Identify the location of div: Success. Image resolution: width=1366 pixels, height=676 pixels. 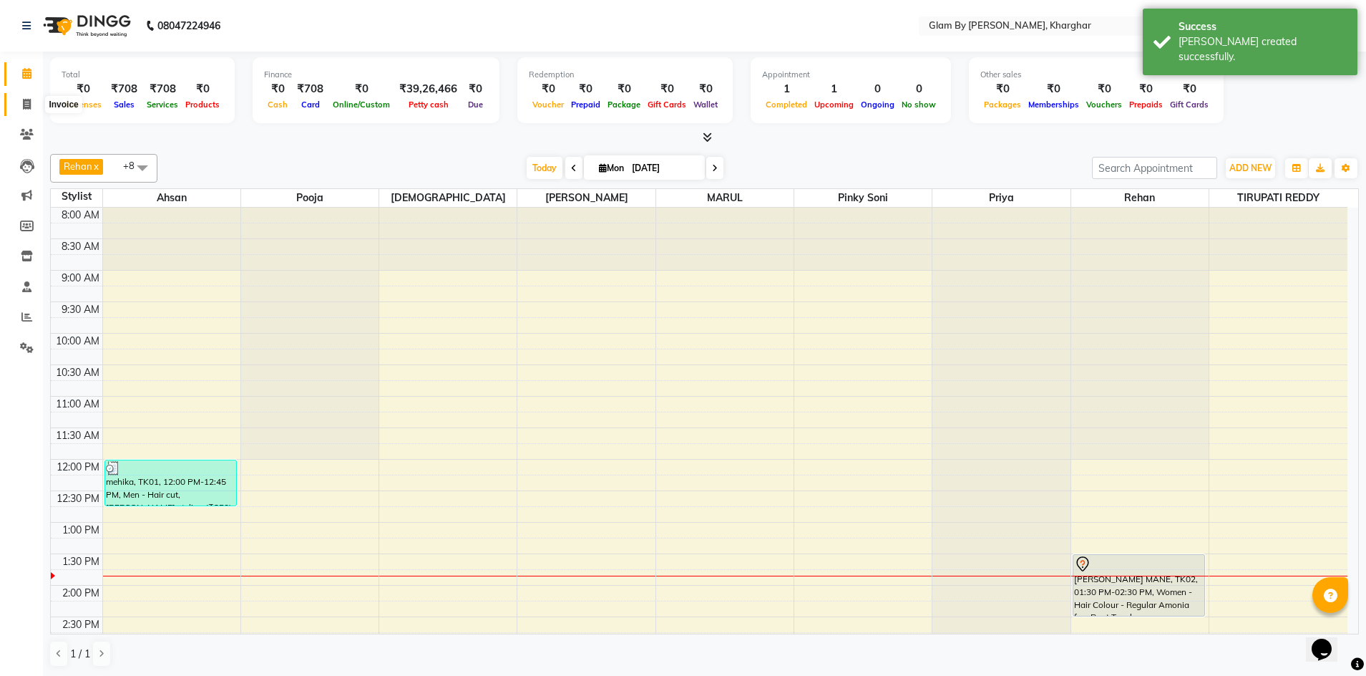
(1263, 26).